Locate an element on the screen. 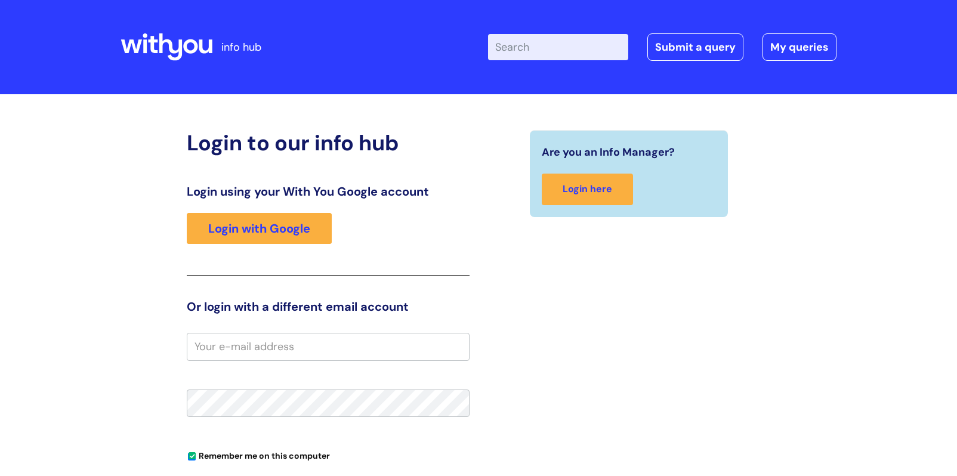 This screenshot has width=957, height=476. input: Search is located at coordinates (558, 47).